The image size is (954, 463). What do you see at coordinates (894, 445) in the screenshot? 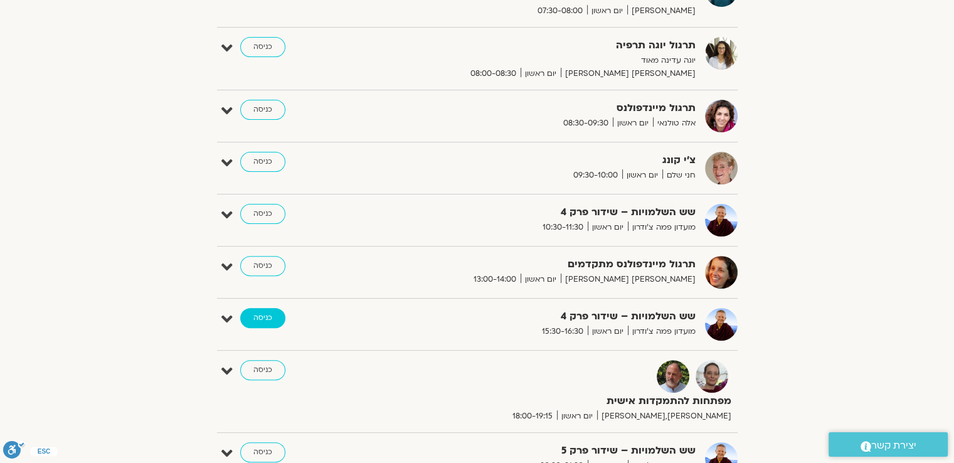
I see `span: יצירת קשר` at bounding box center [894, 445].